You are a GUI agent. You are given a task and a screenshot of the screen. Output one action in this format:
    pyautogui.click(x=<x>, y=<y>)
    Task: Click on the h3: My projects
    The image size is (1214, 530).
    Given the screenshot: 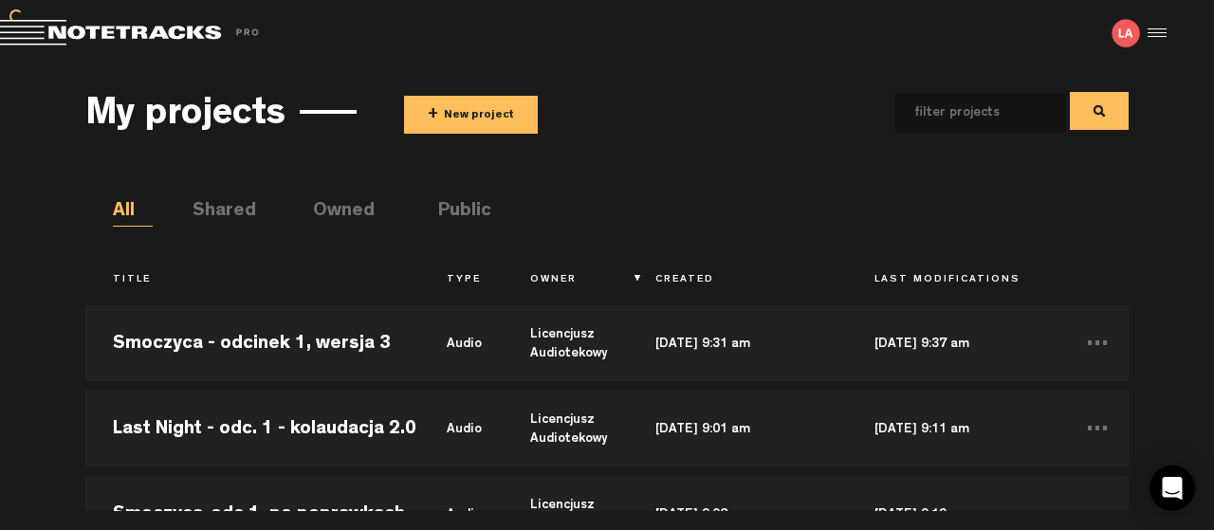 What is the action you would take?
    pyautogui.click(x=185, y=117)
    